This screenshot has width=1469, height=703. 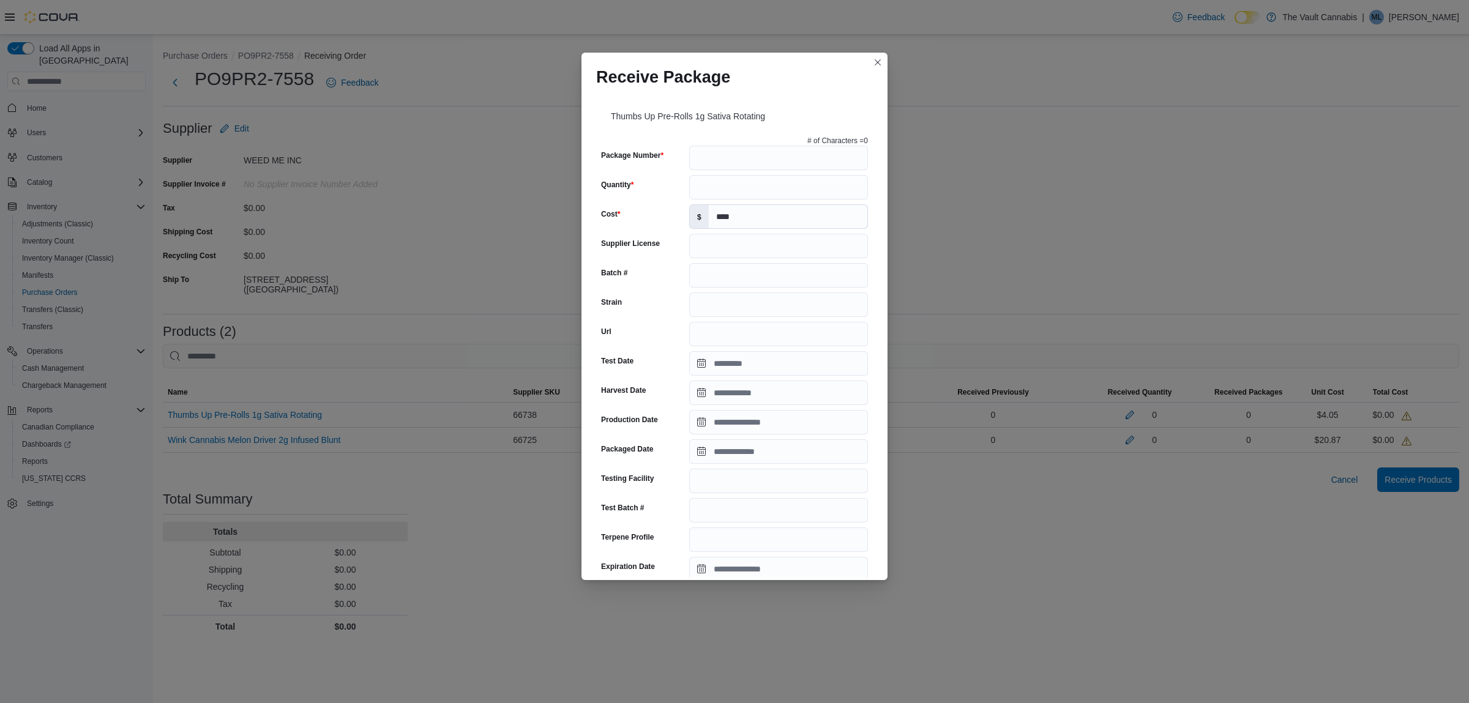 I want to click on label: Harvest Date, so click(x=623, y=390).